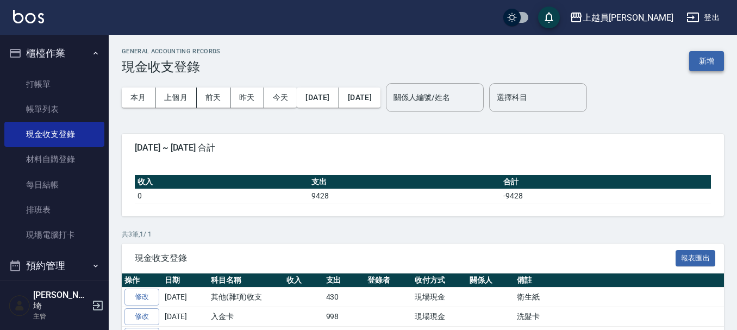 The image size is (737, 330). Describe the element at coordinates (54, 185) in the screenshot. I see `a: 每日結帳` at that location.